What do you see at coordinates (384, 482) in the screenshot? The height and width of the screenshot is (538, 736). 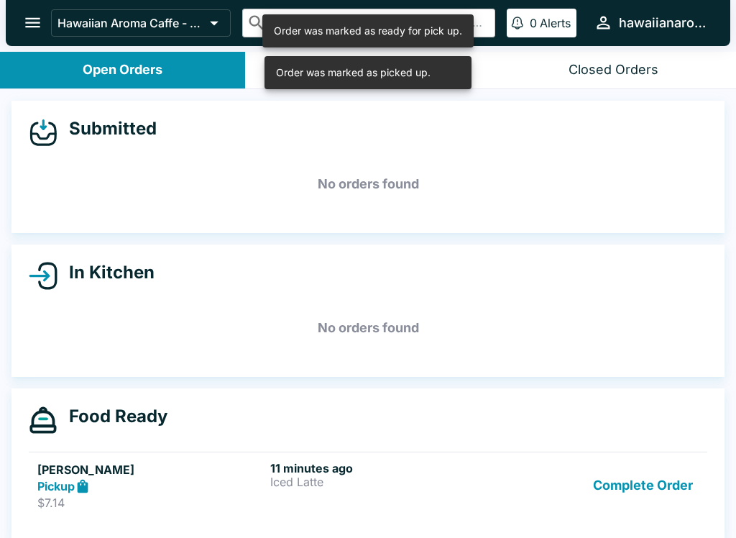 I see `p: Iced Latte` at bounding box center [384, 482].